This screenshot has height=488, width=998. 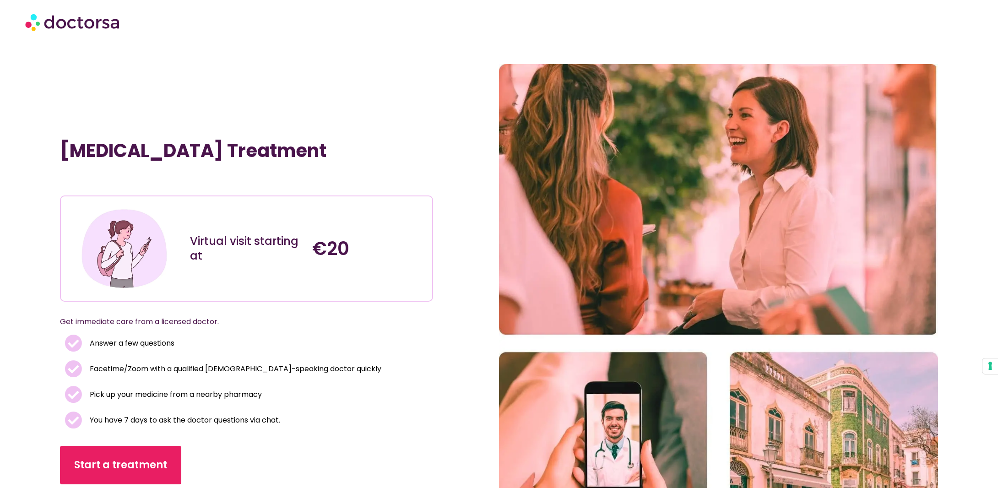 What do you see at coordinates (120, 465) in the screenshot?
I see `a: Start a treatment` at bounding box center [120, 465].